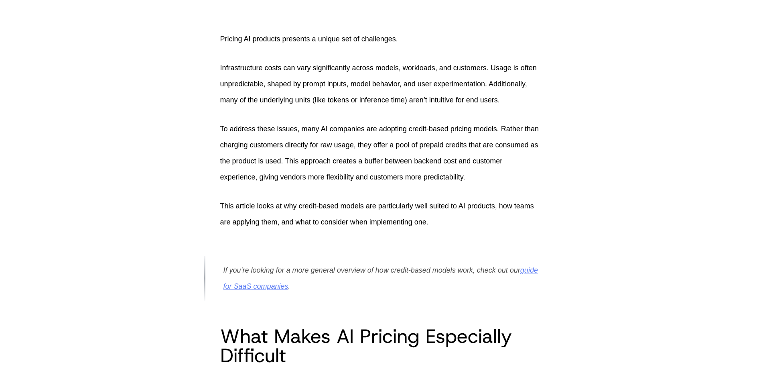 The height and width of the screenshot is (371, 761). I want to click on h2: What Makes AI Pricing Especially Difficult, so click(381, 345).